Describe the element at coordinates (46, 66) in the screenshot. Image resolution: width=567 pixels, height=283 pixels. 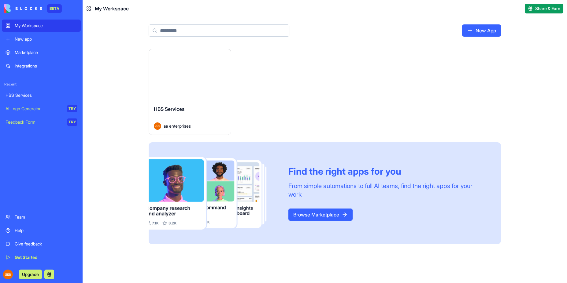
I see `div: Integrations` at that location.